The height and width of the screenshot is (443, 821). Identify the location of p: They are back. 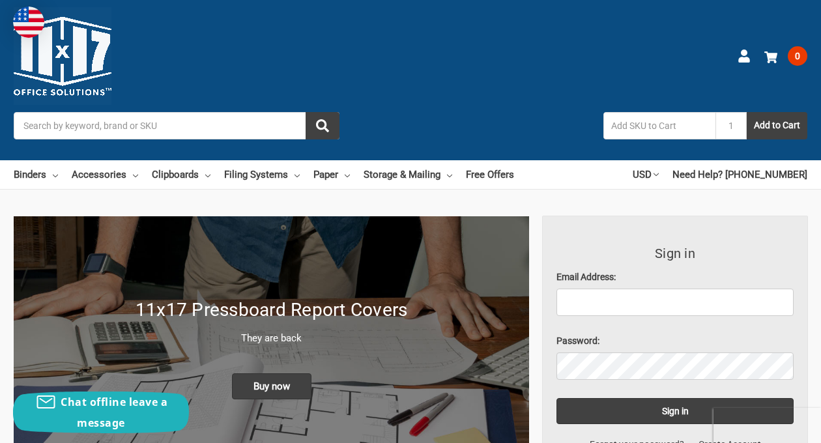
(271, 338).